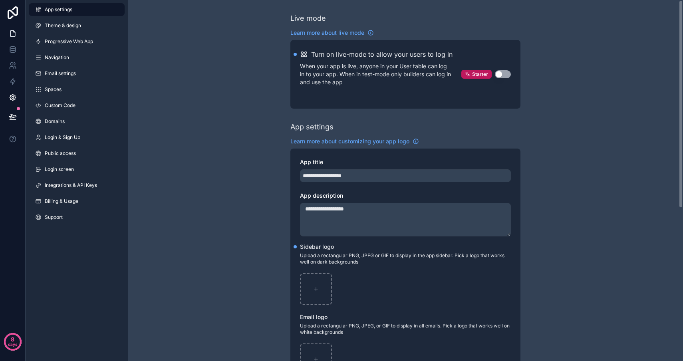 The height and width of the screenshot is (361, 683). Describe the element at coordinates (317, 247) in the screenshot. I see `span: Sidebar logo` at that location.